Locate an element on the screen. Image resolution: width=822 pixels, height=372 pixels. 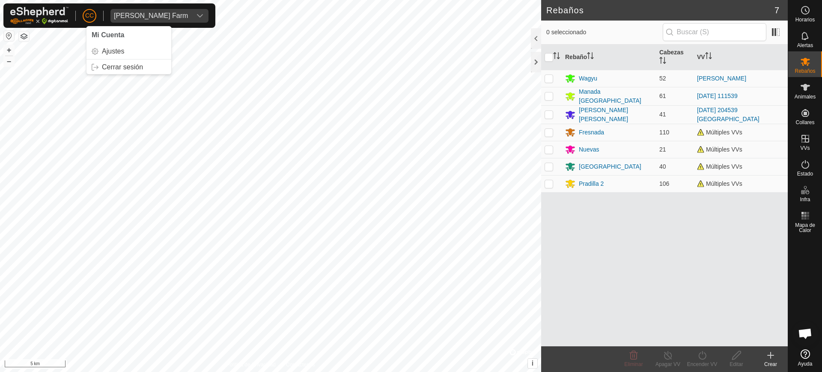
a: Ayuda is located at coordinates (805, 358).